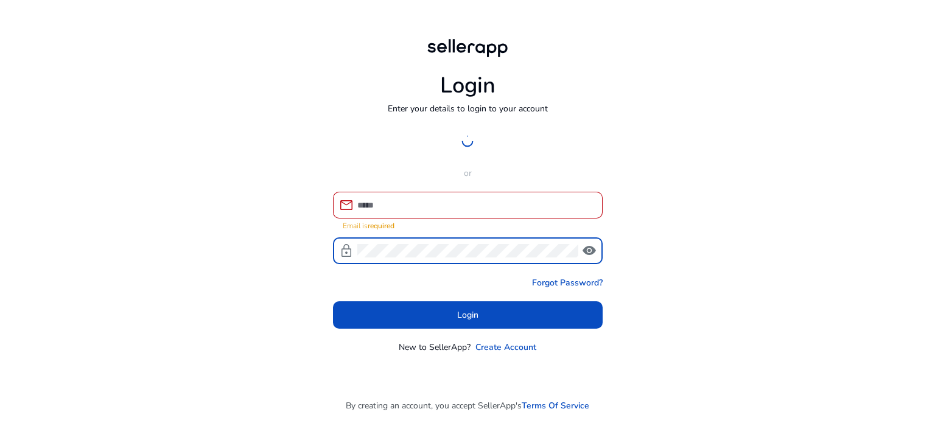 The width and height of the screenshot is (935, 423). I want to click on p: Enter your details to login to your account, so click(468, 108).